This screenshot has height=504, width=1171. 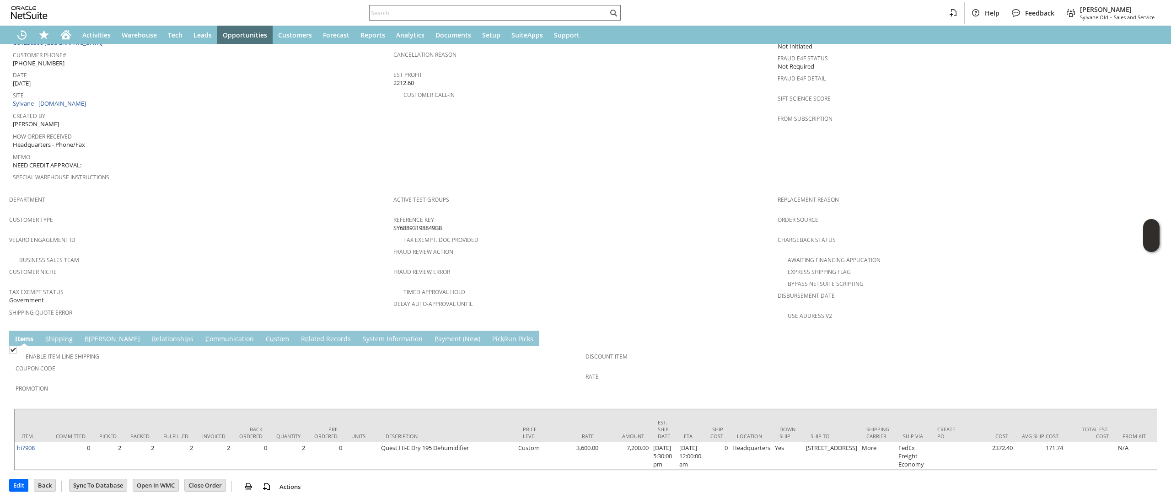 What do you see at coordinates (458, 340) in the screenshot?
I see `a: Payment (New)` at bounding box center [458, 340].